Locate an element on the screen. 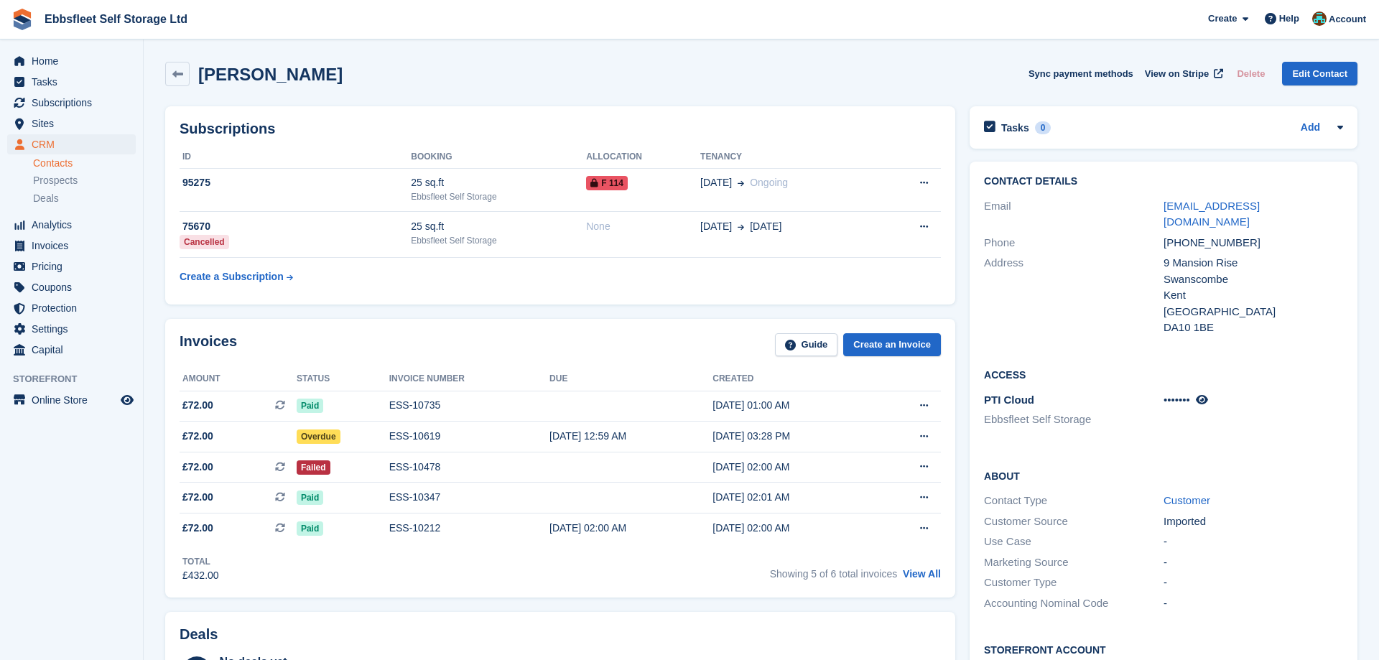 This screenshot has width=1379, height=660. div: Total is located at coordinates (200, 562).